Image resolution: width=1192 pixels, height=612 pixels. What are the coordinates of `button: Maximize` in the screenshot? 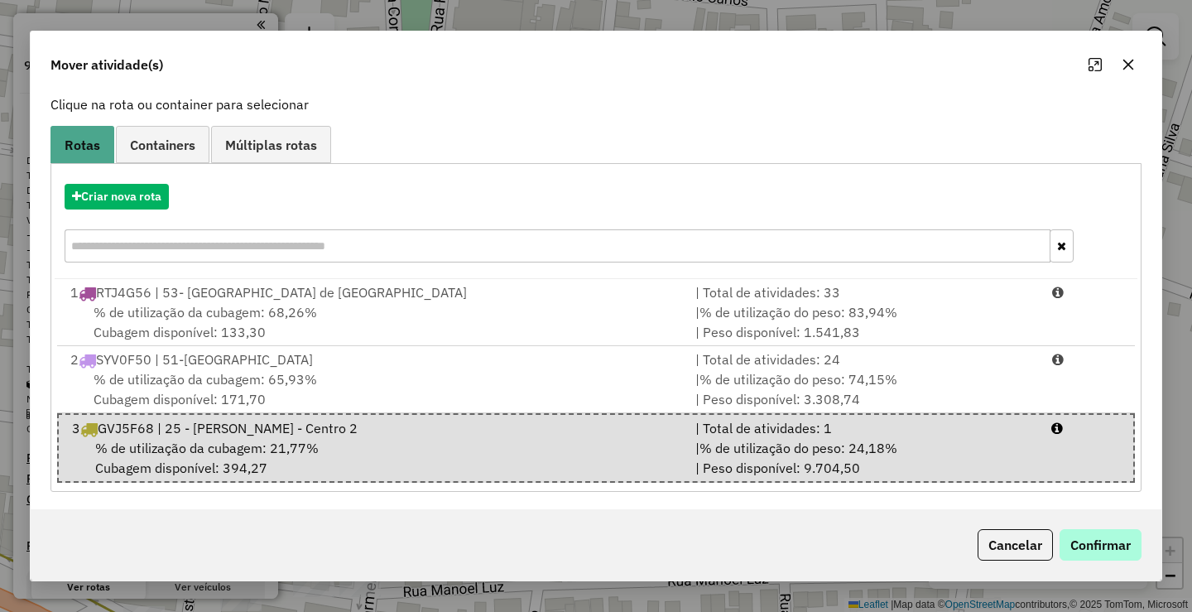 It's located at (1095, 65).